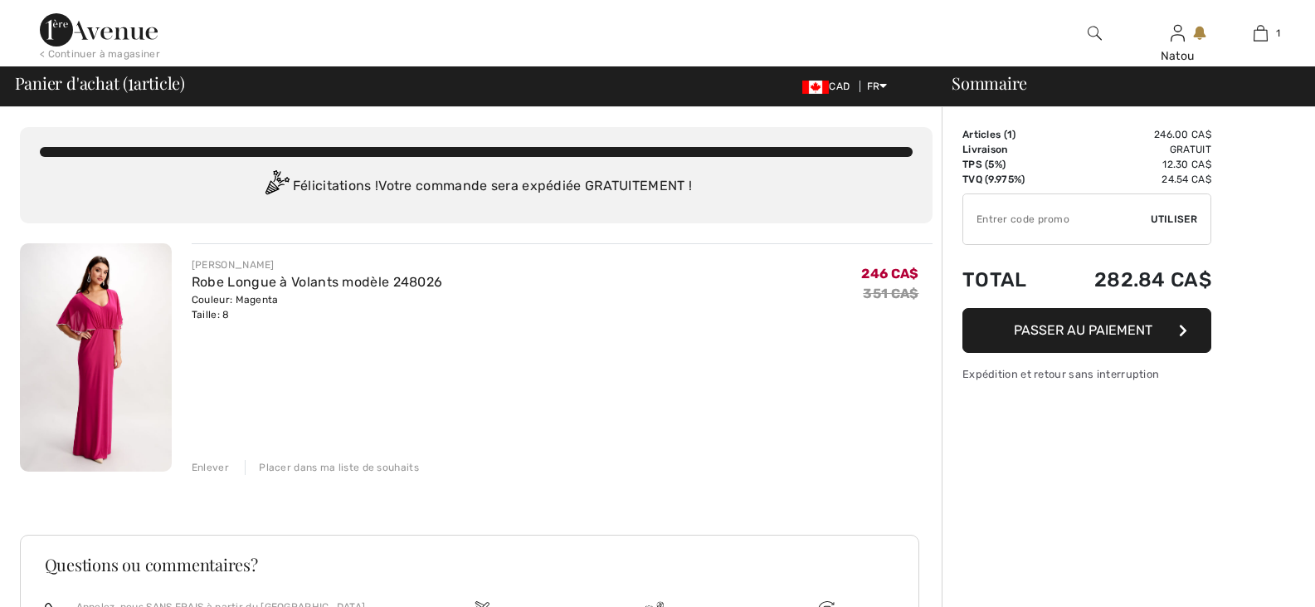 The width and height of the screenshot is (1315, 607). I want to click on img: Canadian Dollar, so click(816, 87).